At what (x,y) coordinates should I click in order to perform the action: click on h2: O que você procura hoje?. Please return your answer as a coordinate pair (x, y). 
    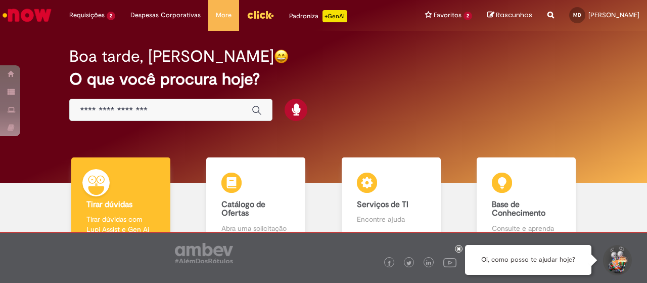
    Looking at the image, I should click on (323, 79).